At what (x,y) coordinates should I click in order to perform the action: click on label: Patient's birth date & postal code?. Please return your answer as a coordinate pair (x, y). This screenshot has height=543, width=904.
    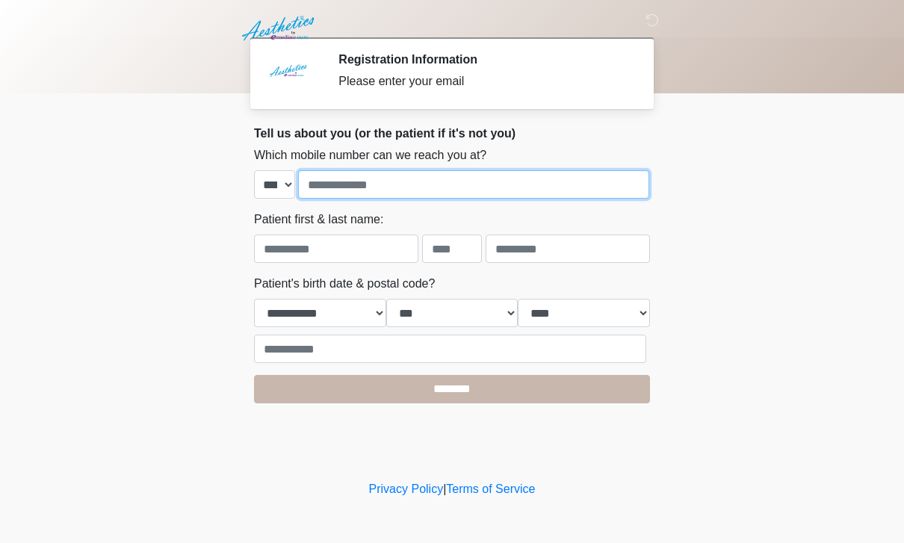
    Looking at the image, I should click on (344, 284).